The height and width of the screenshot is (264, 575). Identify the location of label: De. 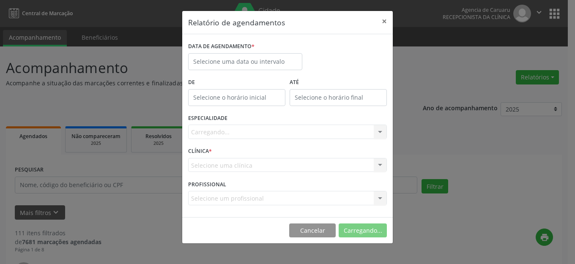
(237, 82).